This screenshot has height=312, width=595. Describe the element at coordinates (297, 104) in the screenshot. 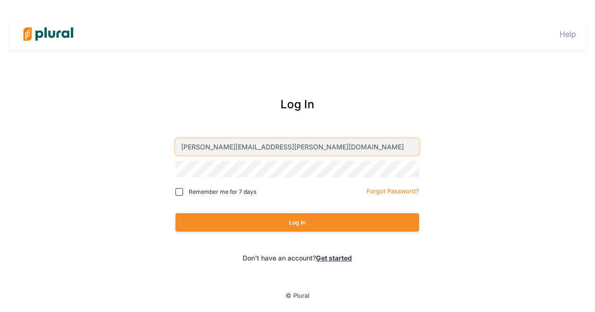

I see `div: Log In` at that location.